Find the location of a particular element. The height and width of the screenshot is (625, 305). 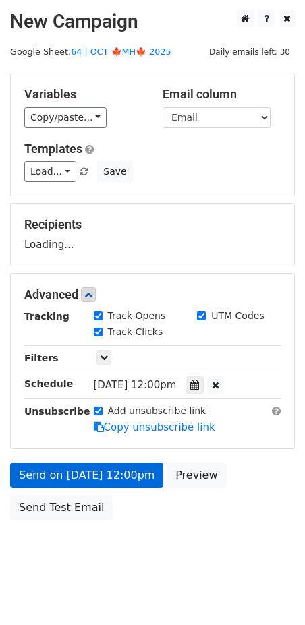

a: Preview is located at coordinates (196, 476).